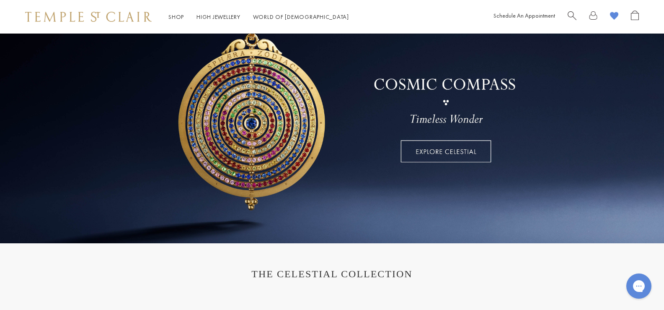  Describe the element at coordinates (524, 15) in the screenshot. I see `a: Schedule An Appointment` at that location.